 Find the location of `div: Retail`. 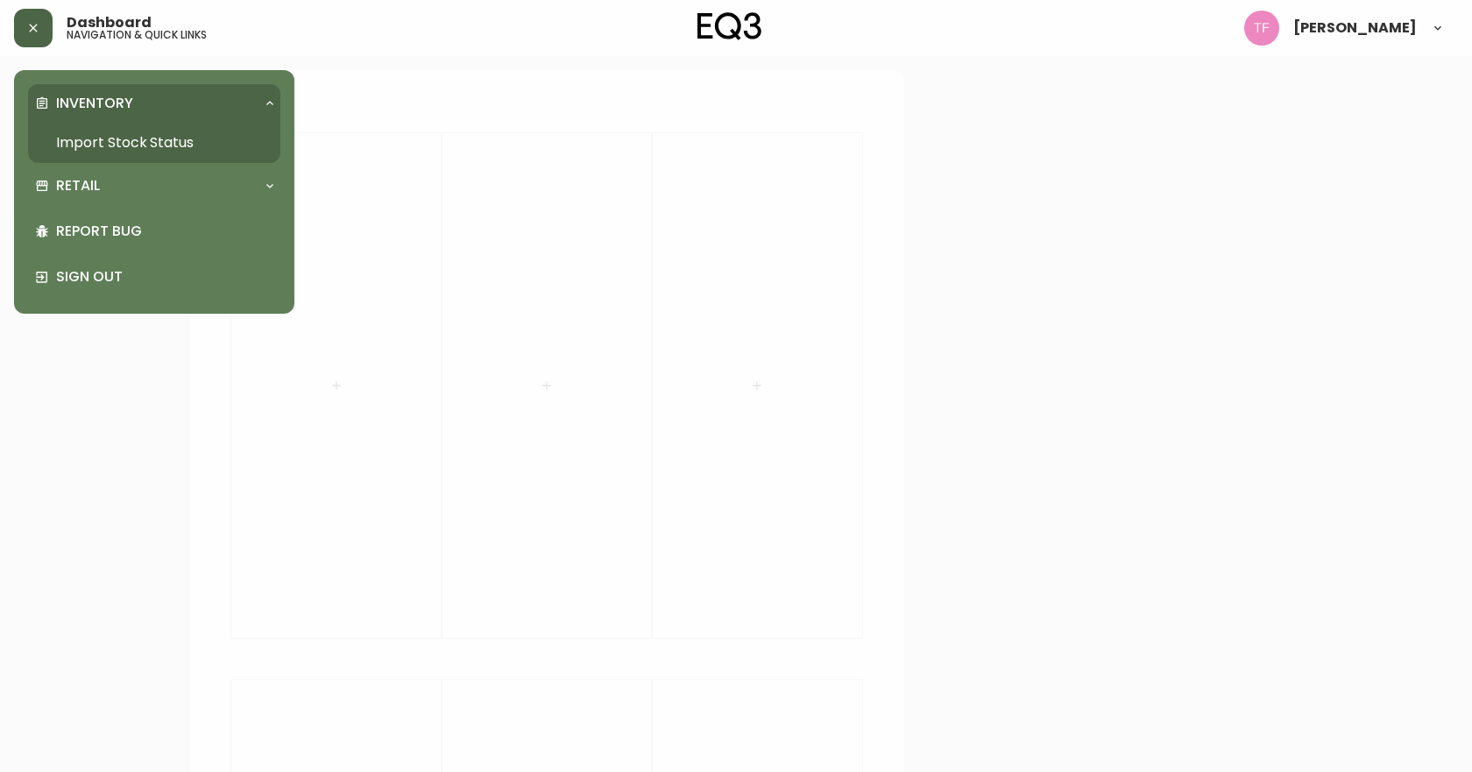

div: Retail is located at coordinates (154, 186).